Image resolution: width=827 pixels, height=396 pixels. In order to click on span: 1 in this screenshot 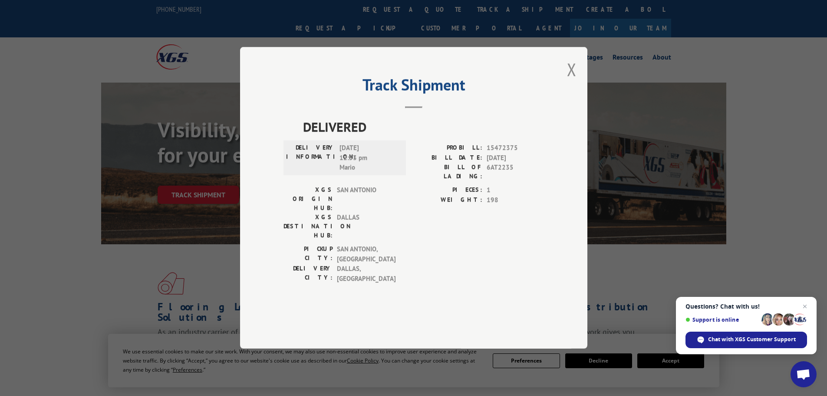, I will do `click(515, 190)`.